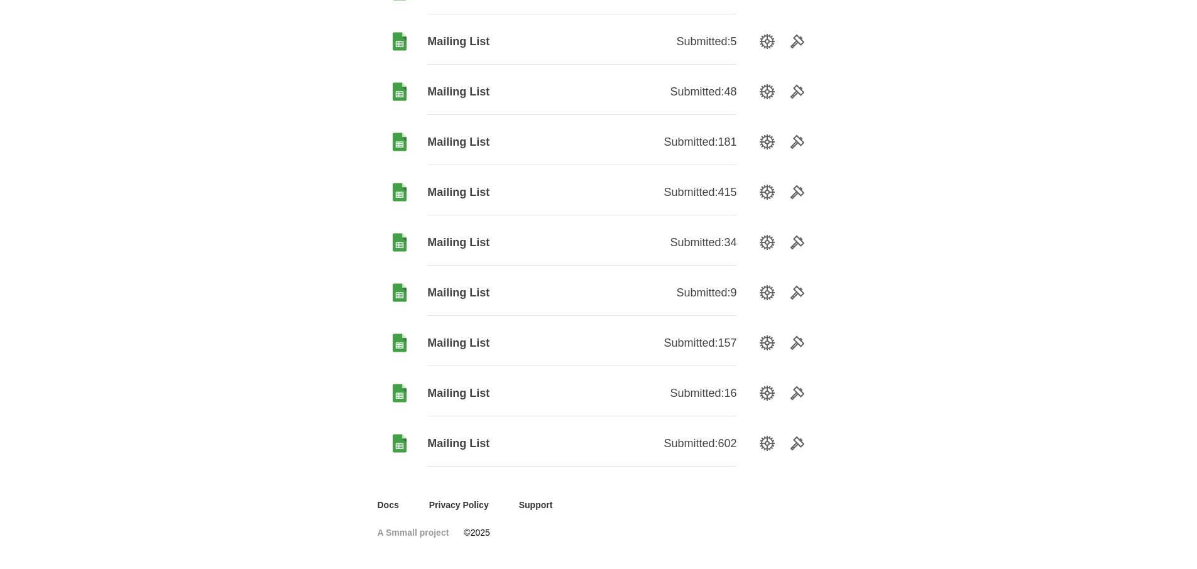  Describe the element at coordinates (700, 142) in the screenshot. I see `span: Submitted: 181` at that location.